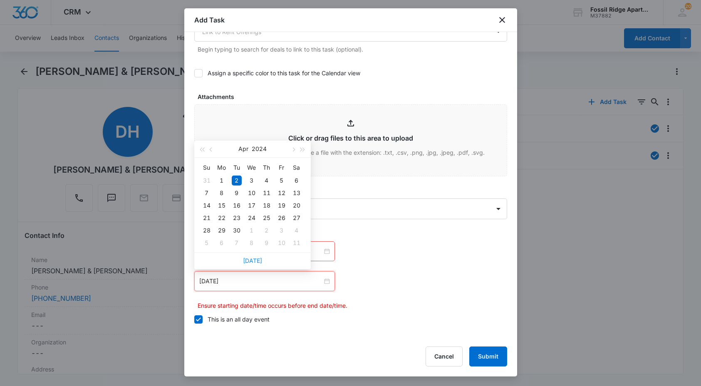 Image resolution: width=701 pixels, height=386 pixels. I want to click on td: 2024-05-02, so click(267, 231).